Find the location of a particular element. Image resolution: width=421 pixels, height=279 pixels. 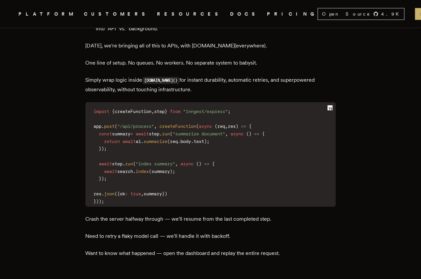

a: CUSTOMERS is located at coordinates (116, 14).